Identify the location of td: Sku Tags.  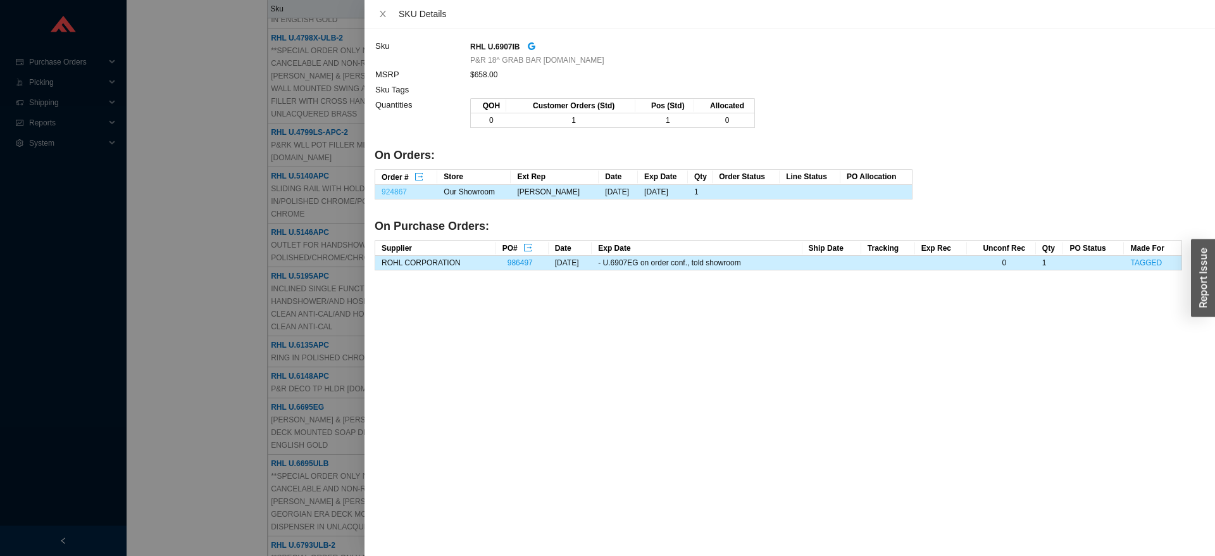
(422, 90).